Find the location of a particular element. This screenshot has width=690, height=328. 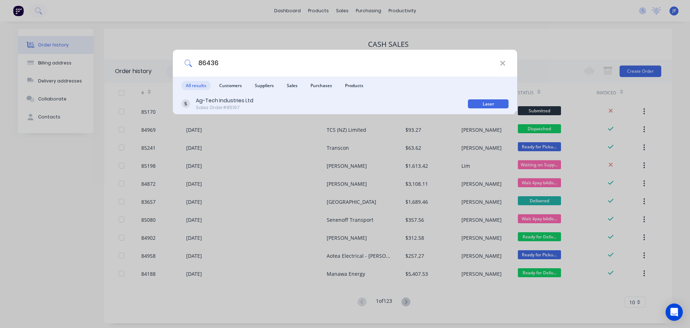

span: Suppliers is located at coordinates (264, 85).